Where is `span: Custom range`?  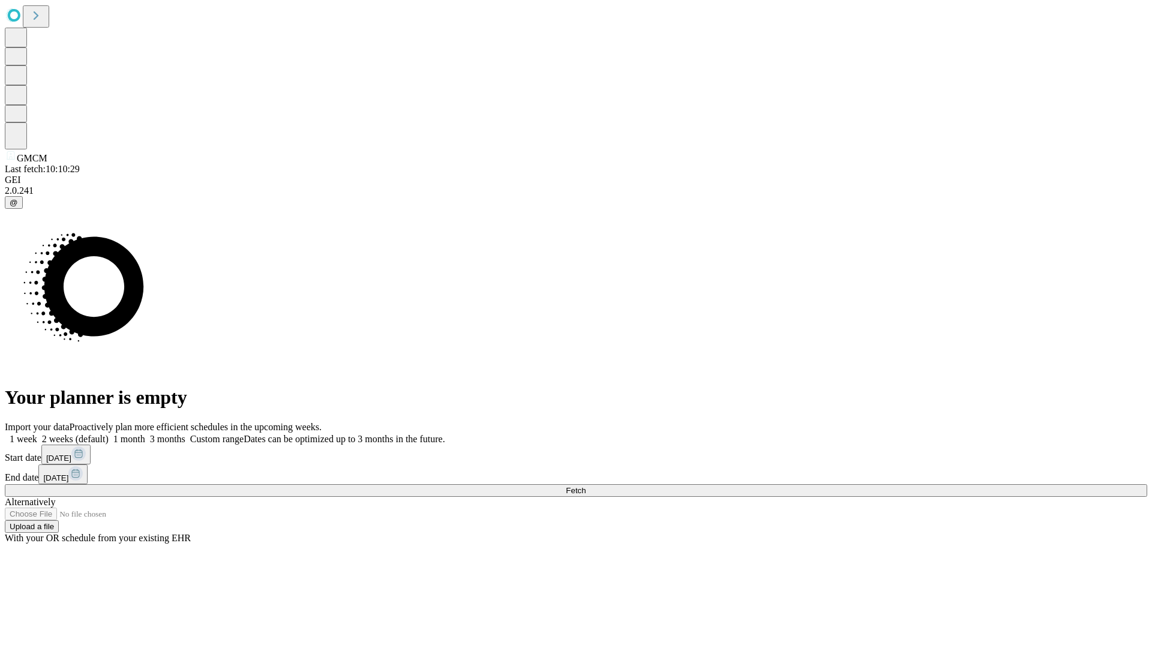
span: Custom range is located at coordinates (217, 439).